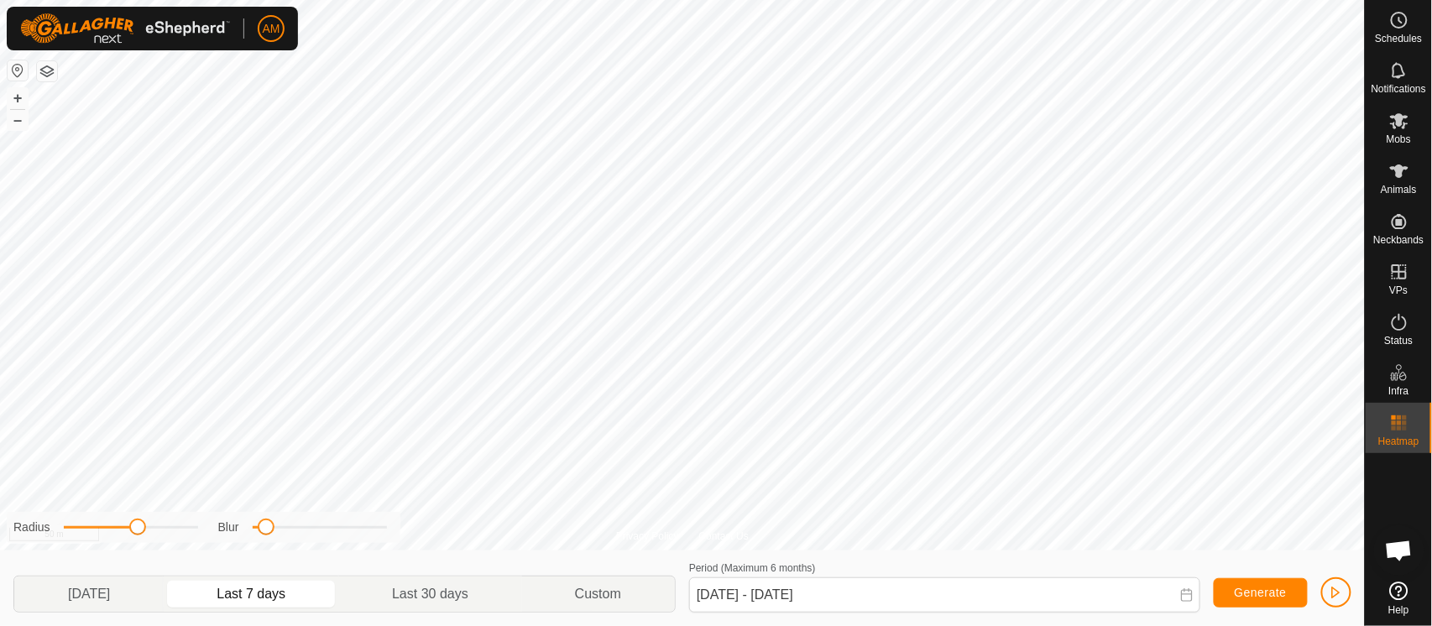 The image size is (1432, 626). I want to click on a: Contact Us, so click(724, 536).